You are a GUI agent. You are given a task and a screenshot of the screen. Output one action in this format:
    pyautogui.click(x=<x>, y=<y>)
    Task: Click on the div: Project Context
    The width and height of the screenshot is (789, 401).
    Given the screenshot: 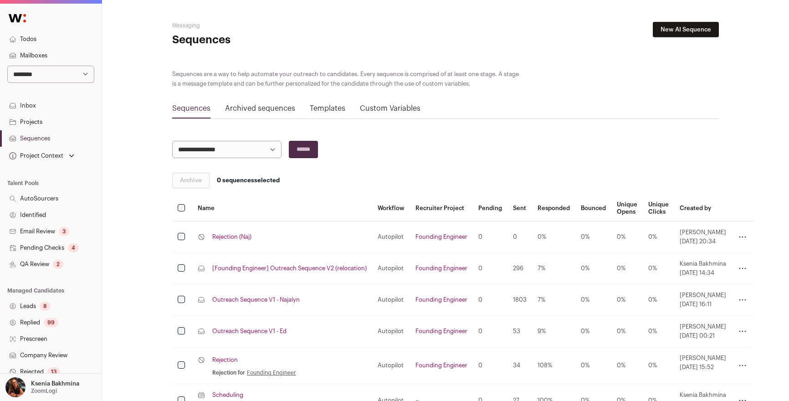 What is the action you would take?
    pyautogui.click(x=35, y=156)
    